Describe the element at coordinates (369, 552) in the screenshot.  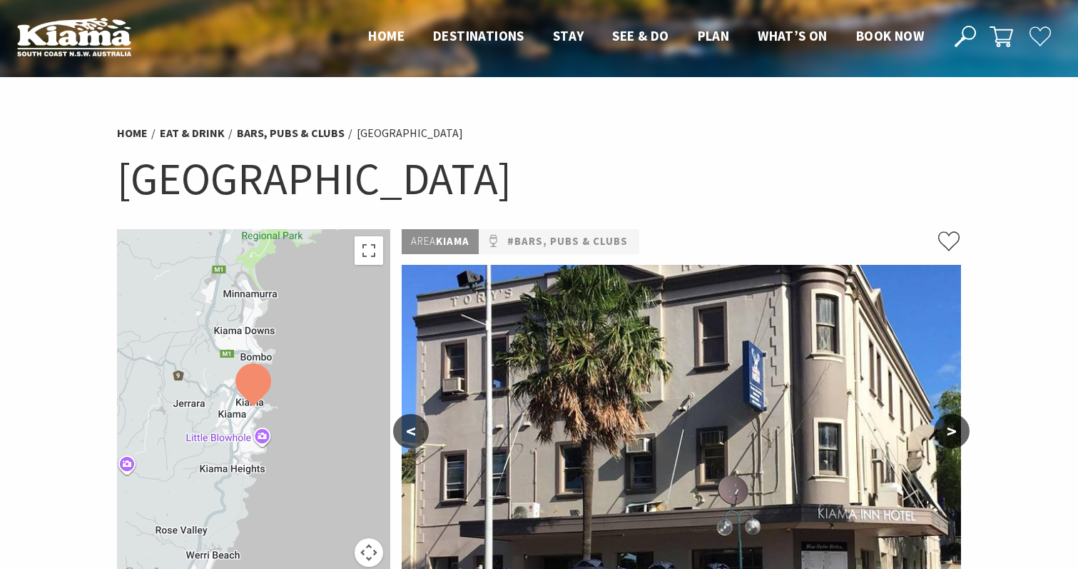
I see `button: Map camera controls` at that location.